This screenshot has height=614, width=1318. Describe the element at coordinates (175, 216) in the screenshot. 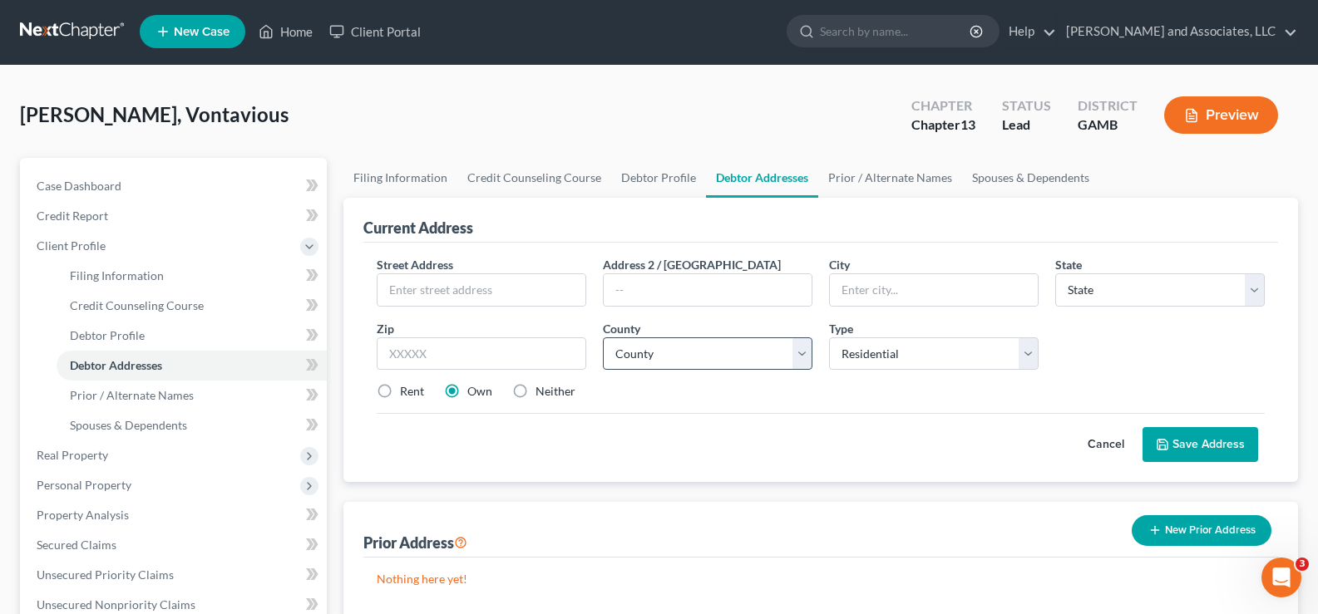

I see `a: Credit Report` at that location.